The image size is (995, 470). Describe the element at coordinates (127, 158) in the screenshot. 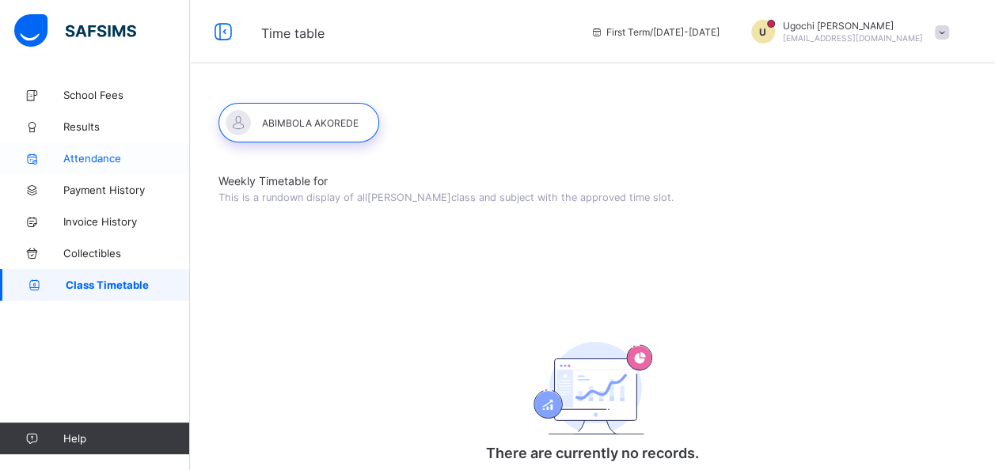

I see `span: Attendance` at that location.